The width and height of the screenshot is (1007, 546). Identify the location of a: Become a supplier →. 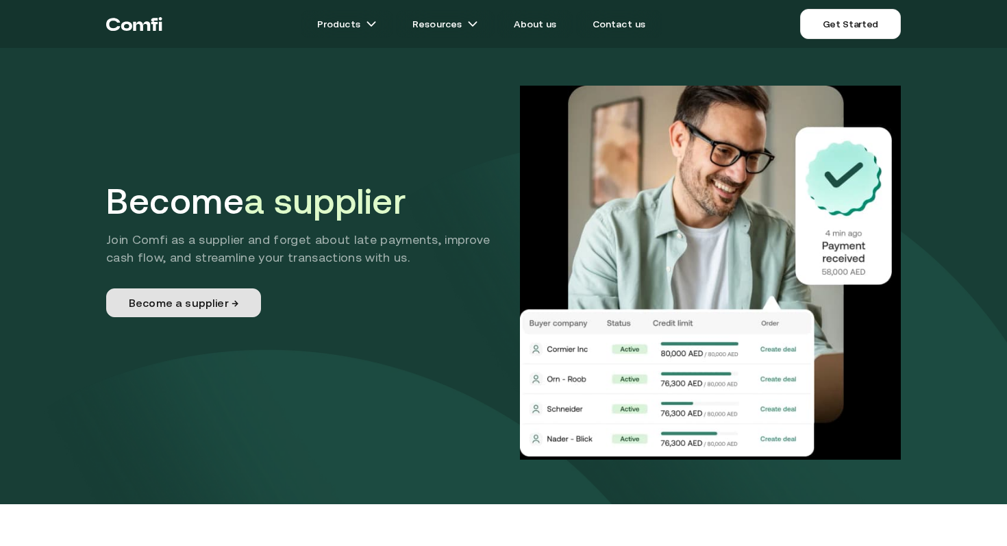
(184, 303).